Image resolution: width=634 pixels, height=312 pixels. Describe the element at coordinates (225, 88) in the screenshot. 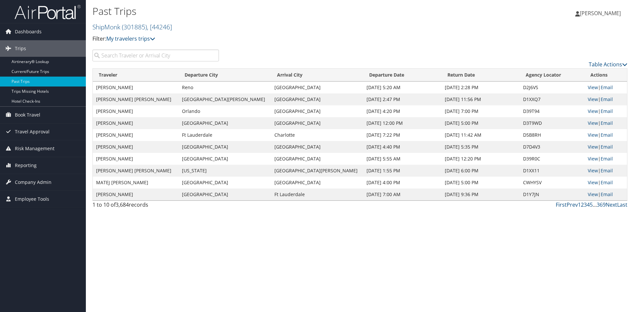

I see `td: Reno` at that location.